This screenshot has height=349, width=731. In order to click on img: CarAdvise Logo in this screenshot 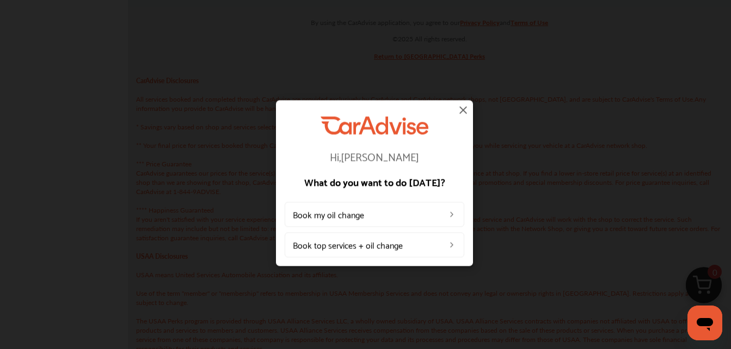, I will do `click(374, 125)`.